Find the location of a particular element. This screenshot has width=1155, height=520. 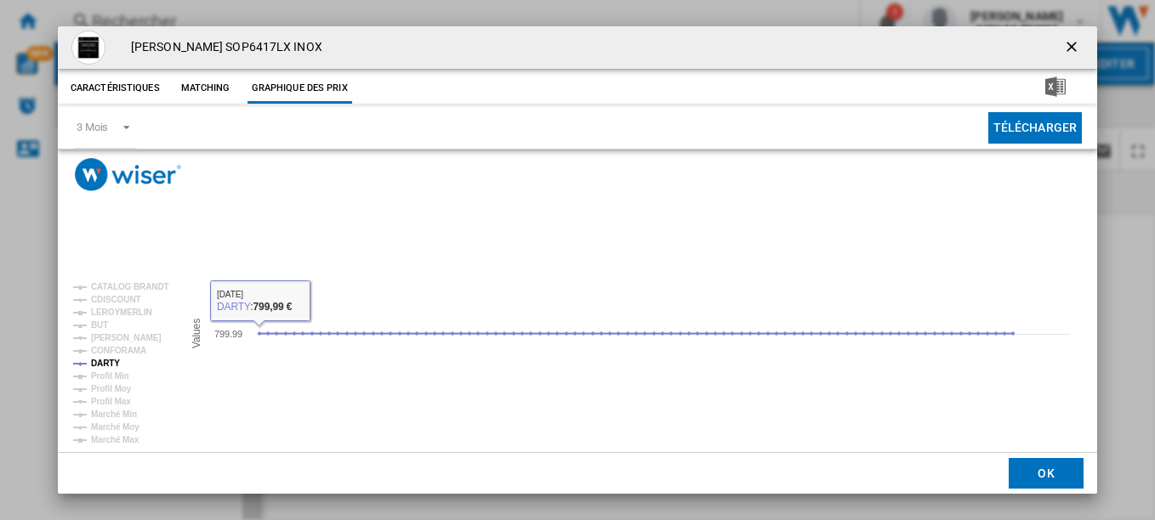

button: Matching is located at coordinates (206, 88).